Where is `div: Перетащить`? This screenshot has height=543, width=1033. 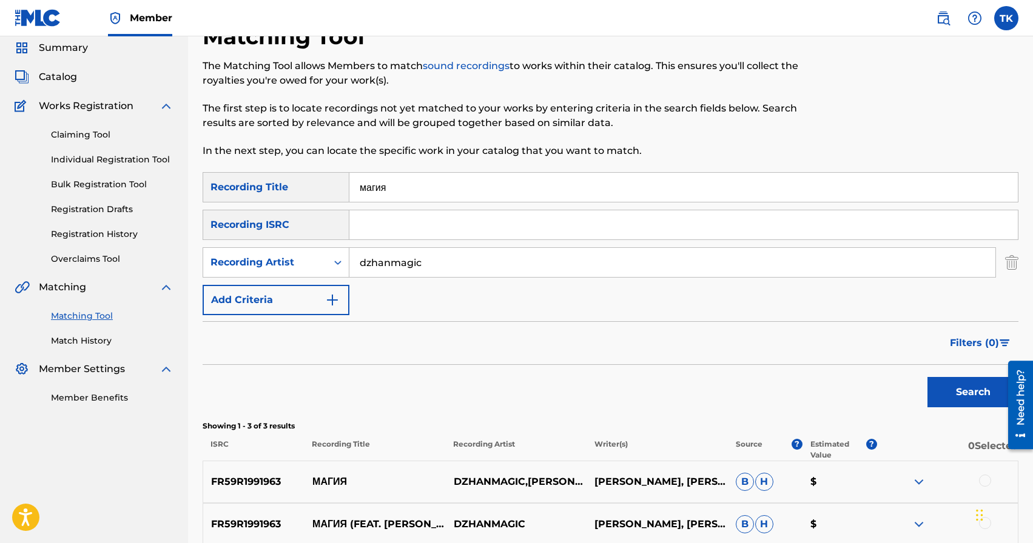 div: Перетащить is located at coordinates (979, 516).